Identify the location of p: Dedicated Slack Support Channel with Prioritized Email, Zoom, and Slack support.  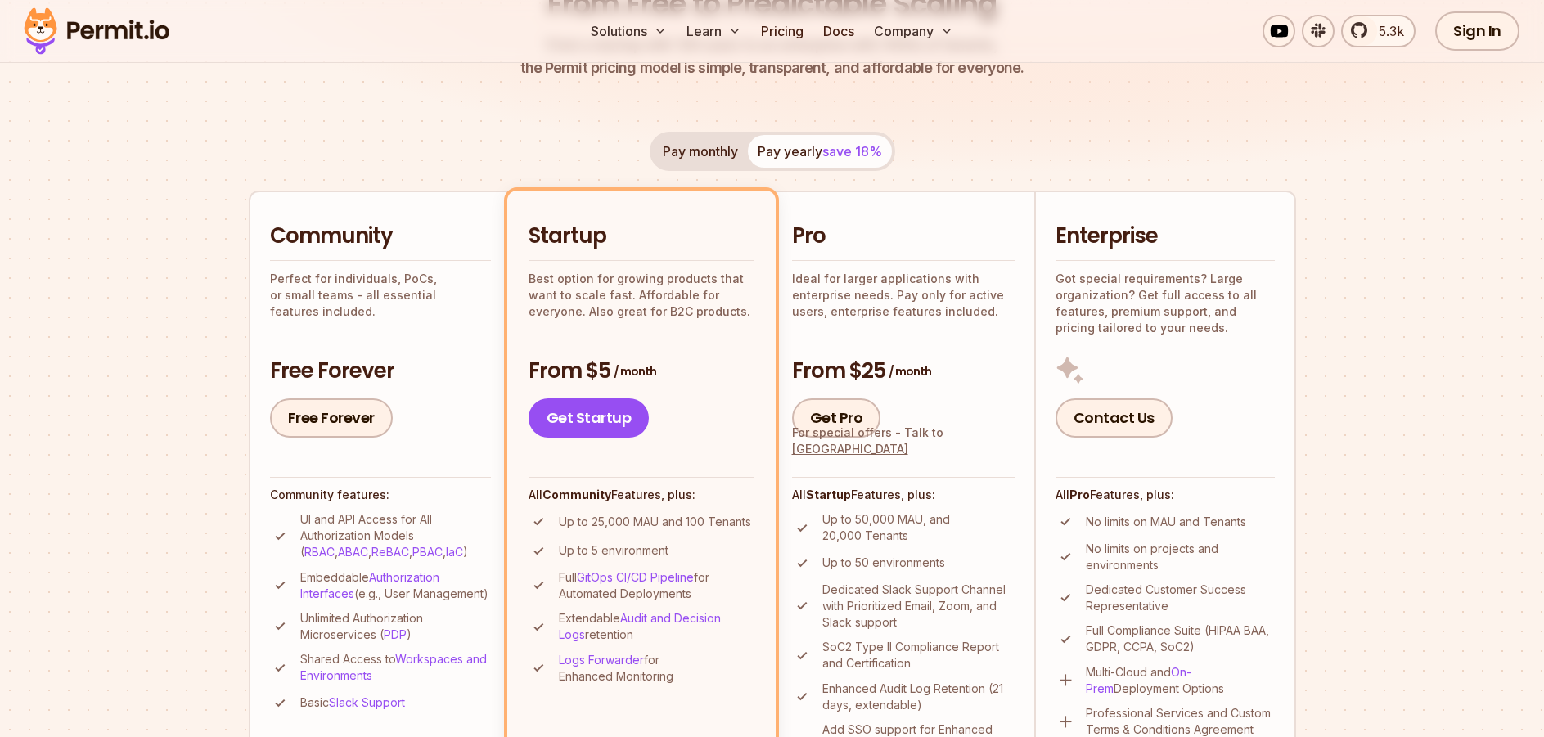
(918, 606).